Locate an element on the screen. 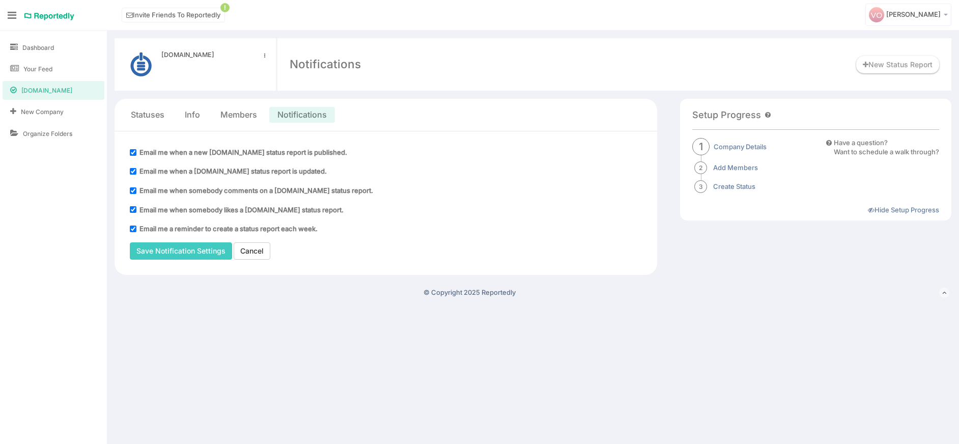 This screenshot has width=959, height=444. a: New Status Report is located at coordinates (897, 65).